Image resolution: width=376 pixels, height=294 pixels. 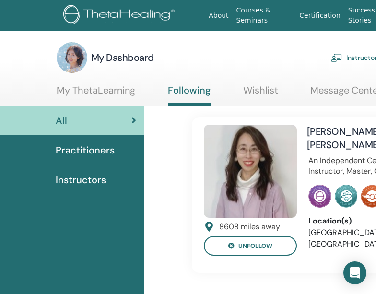 What do you see at coordinates (189, 95) in the screenshot?
I see `a: Following` at bounding box center [189, 95].